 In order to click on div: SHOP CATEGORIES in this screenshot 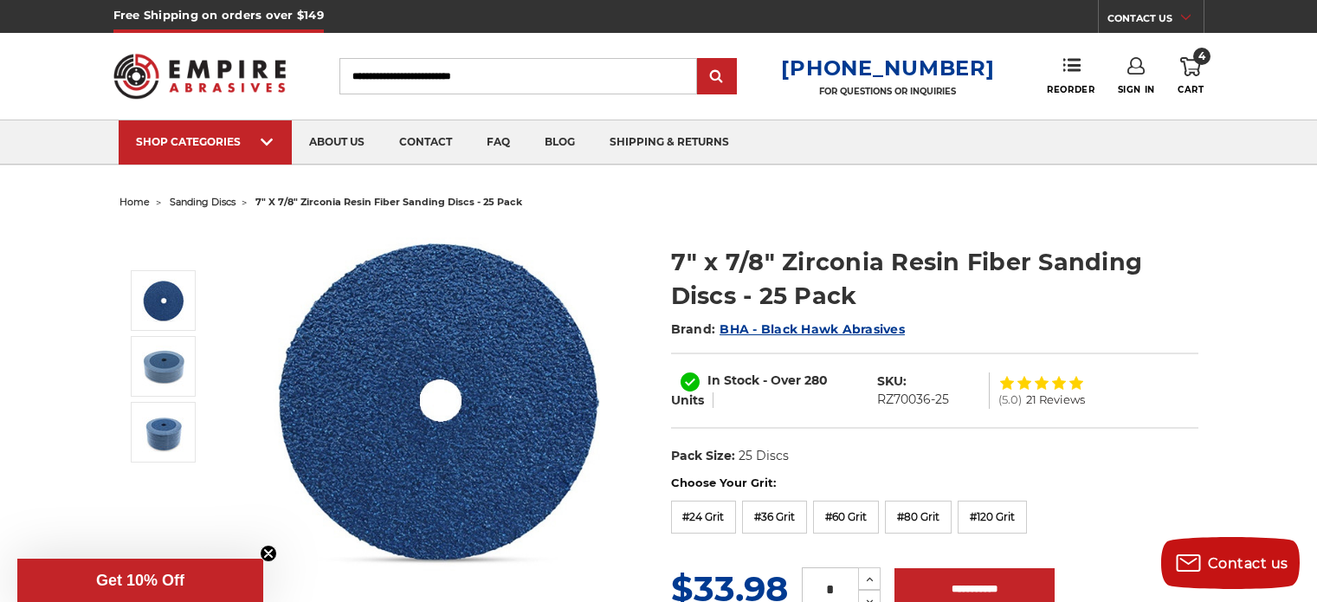, I will do `click(205, 141)`.